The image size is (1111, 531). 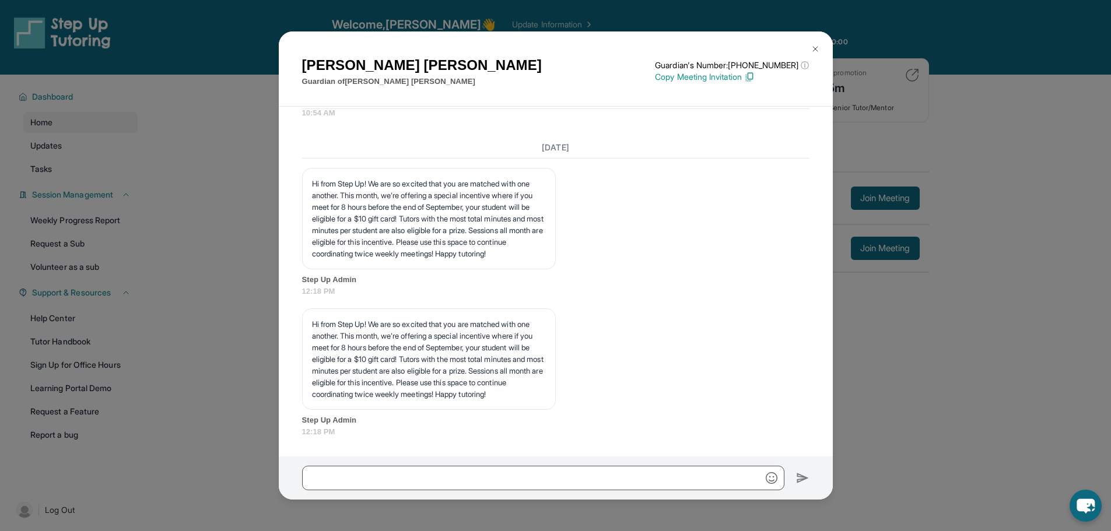 I want to click on img: Copy Icon, so click(x=749, y=77).